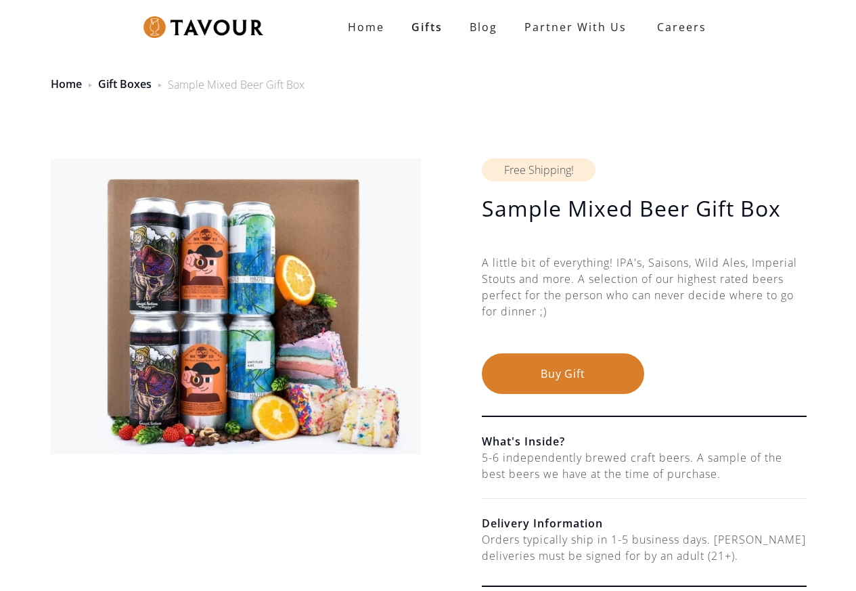  I want to click on div: Sample Mixed Beer Gift Box, so click(236, 85).